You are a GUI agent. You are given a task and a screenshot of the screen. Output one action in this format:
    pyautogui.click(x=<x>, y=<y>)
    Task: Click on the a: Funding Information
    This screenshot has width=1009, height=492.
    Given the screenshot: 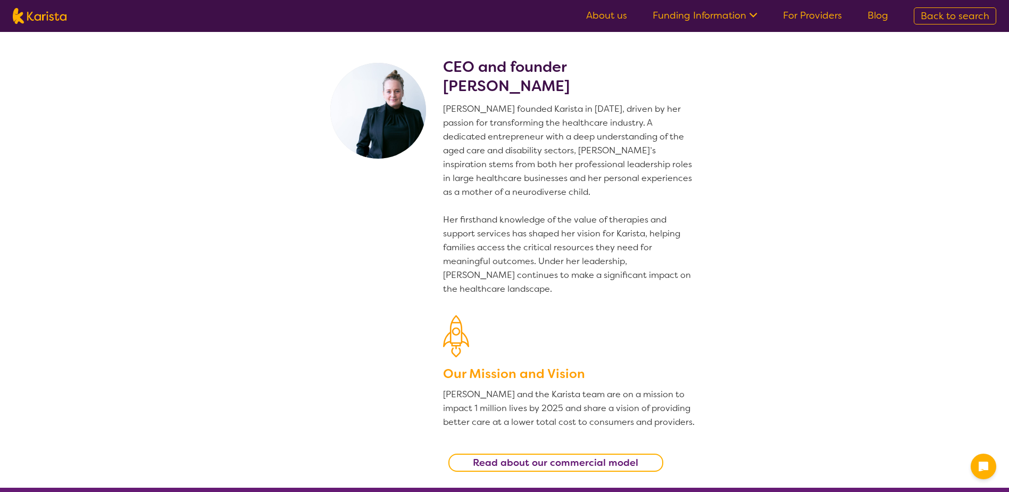 What is the action you would take?
    pyautogui.click(x=705, y=15)
    